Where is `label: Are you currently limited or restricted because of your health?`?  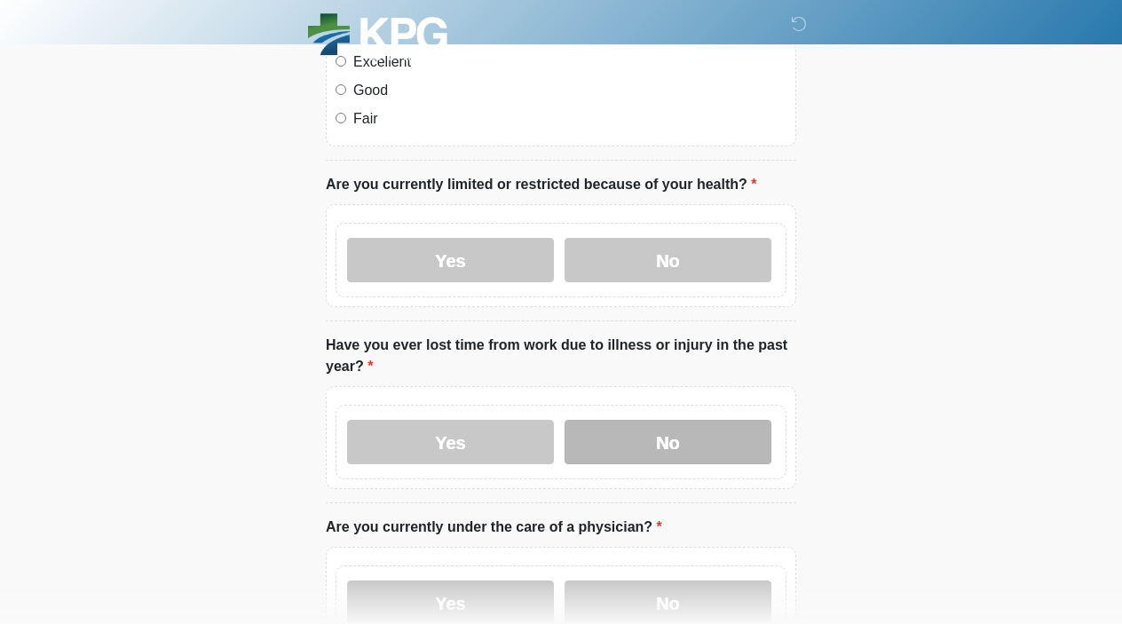 label: Are you currently limited or restricted because of your health? is located at coordinates (541, 185).